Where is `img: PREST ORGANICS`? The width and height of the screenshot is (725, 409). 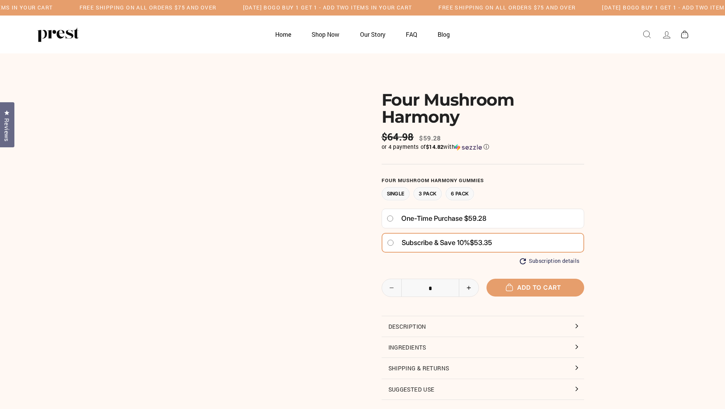
img: PREST ORGANICS is located at coordinates (58, 34).